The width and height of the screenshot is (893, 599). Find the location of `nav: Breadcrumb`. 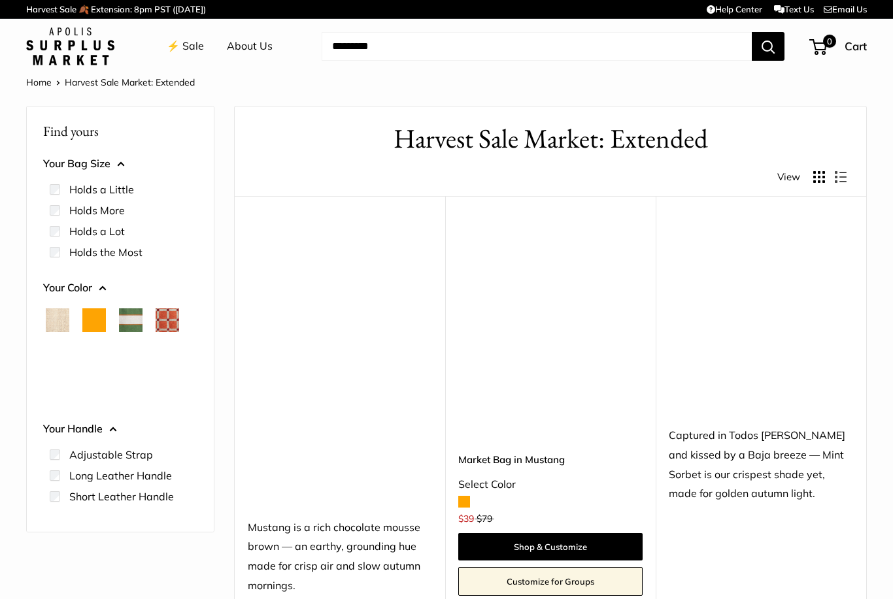

nav: Breadcrumb is located at coordinates (110, 82).